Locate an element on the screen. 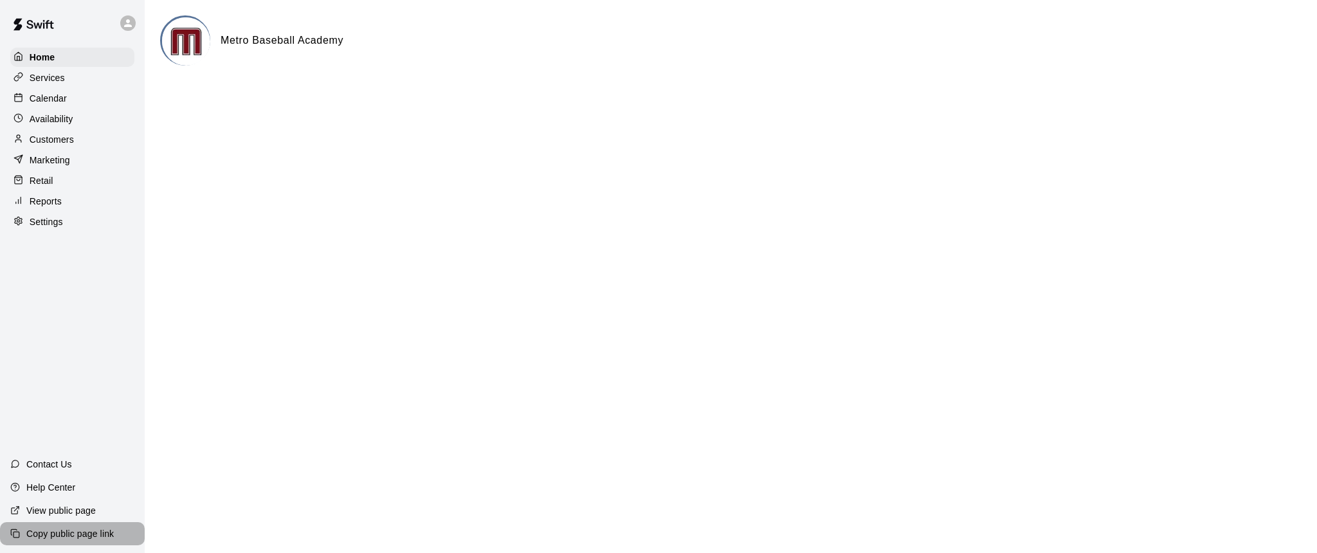  p: Help Center is located at coordinates (51, 487).